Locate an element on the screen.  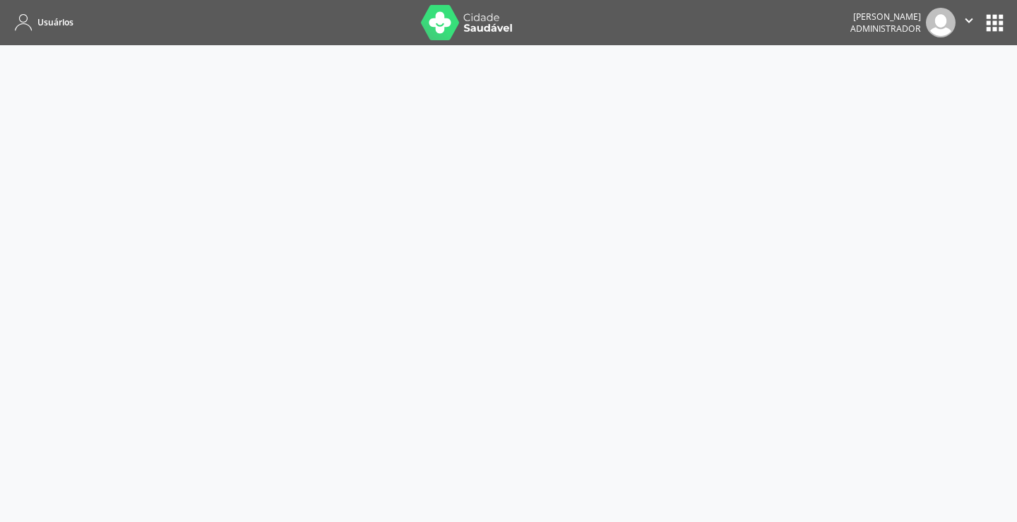
img: img is located at coordinates (941, 23).